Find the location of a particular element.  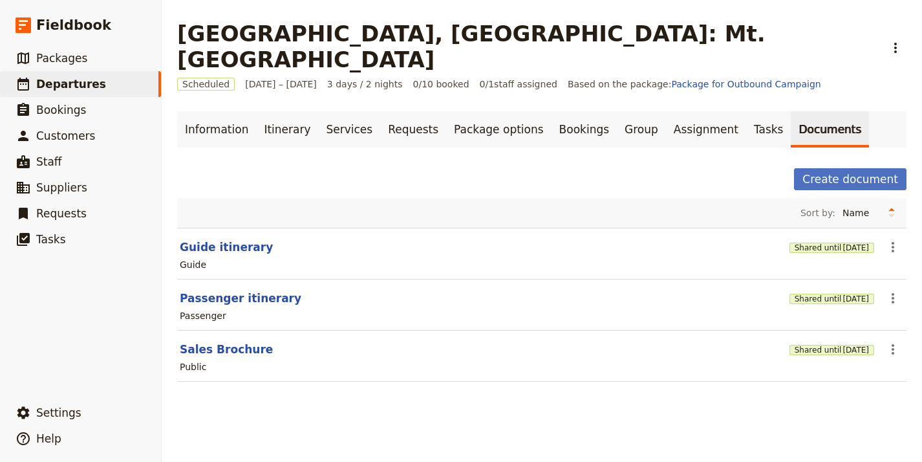

a: Itinerary is located at coordinates (287, 129).